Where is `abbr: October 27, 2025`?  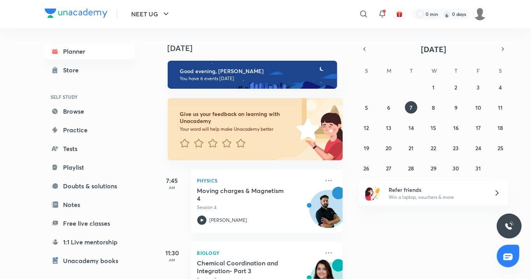 abbr: October 27, 2025 is located at coordinates (389, 168).